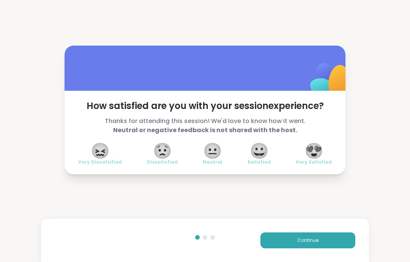 Image resolution: width=410 pixels, height=262 pixels. Describe the element at coordinates (205, 130) in the screenshot. I see `b: Neutral or negative feedback is not shared with the host.` at that location.